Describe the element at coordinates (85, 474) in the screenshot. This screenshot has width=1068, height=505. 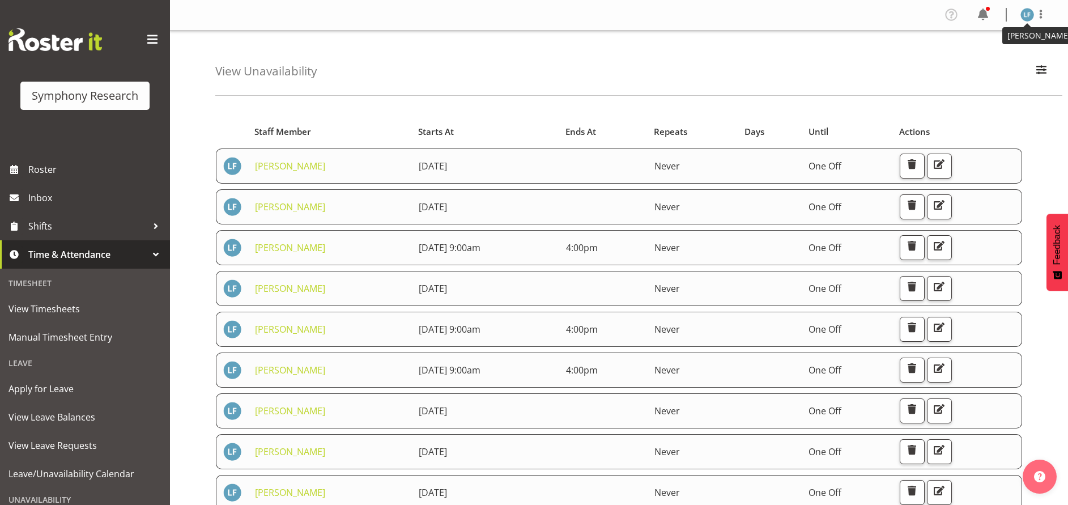
I see `a: Leave/Unavailability Calendar` at that location.